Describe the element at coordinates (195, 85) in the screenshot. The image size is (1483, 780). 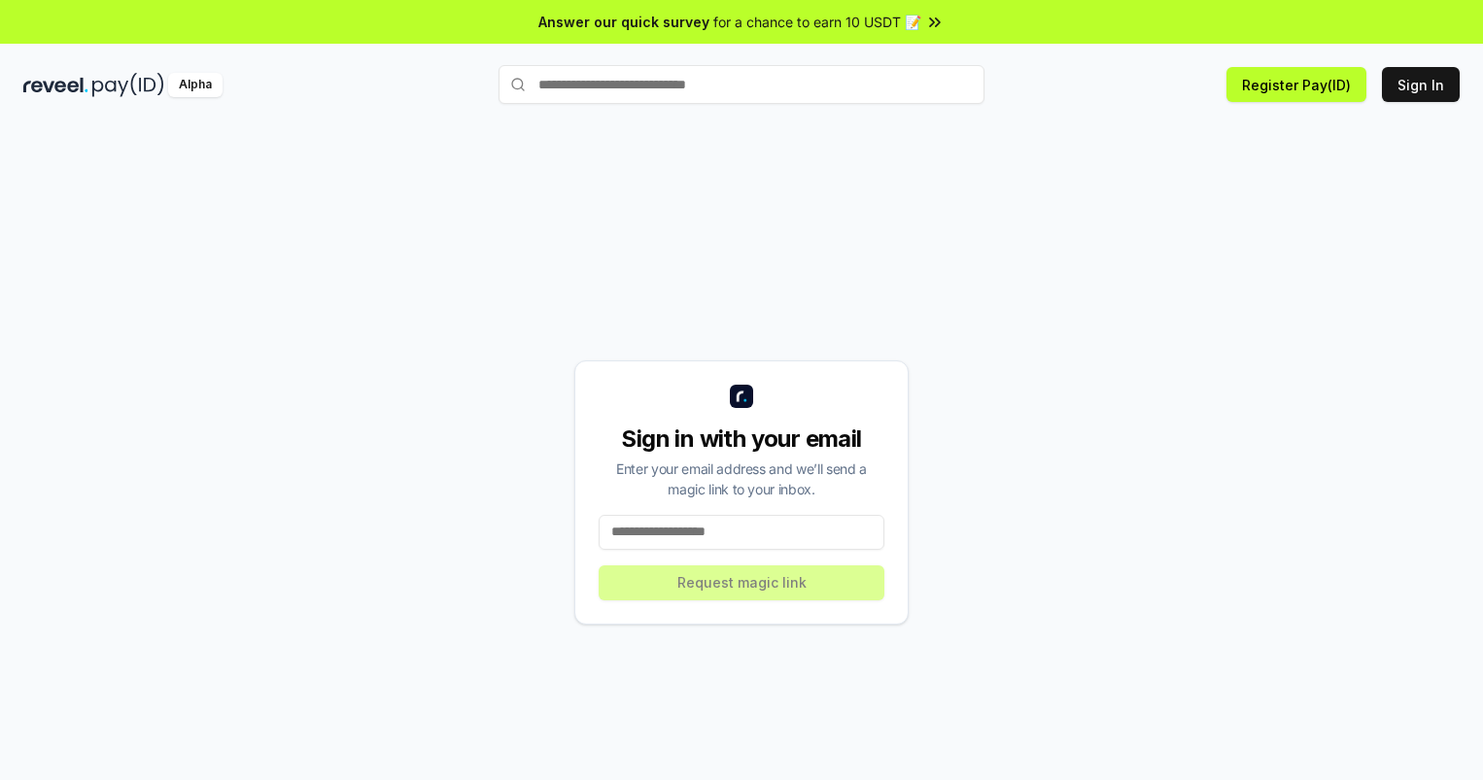
I see `div: Alpha` at that location.